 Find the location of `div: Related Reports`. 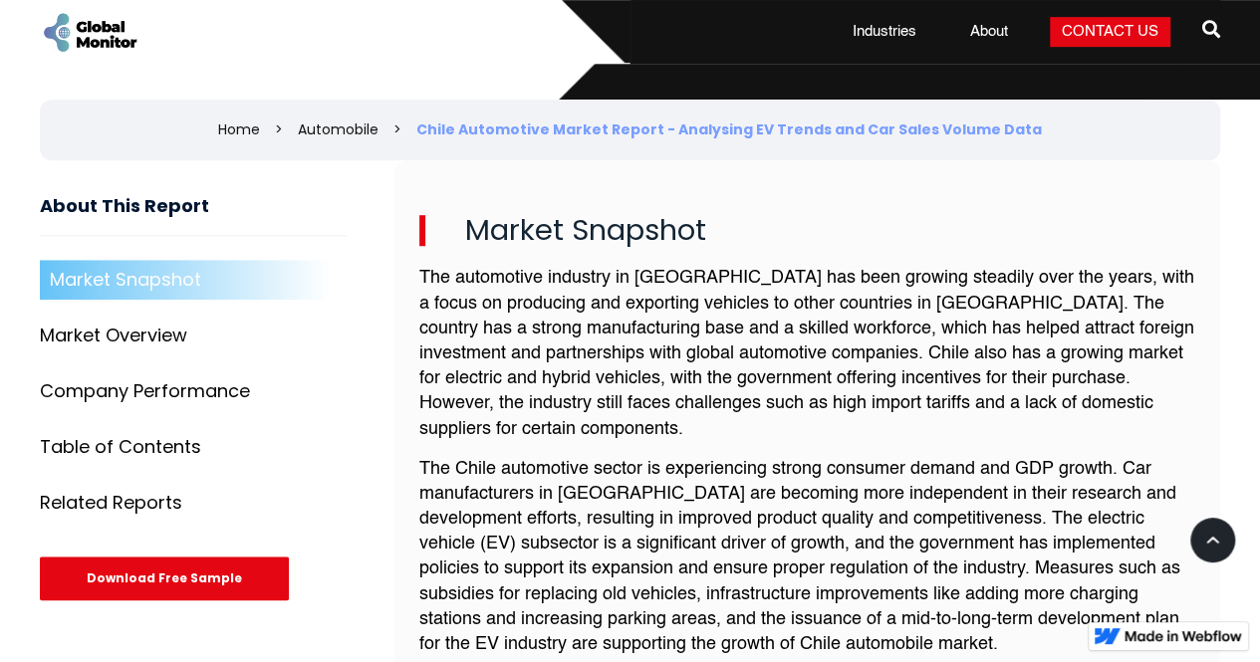

div: Related Reports is located at coordinates (111, 503).